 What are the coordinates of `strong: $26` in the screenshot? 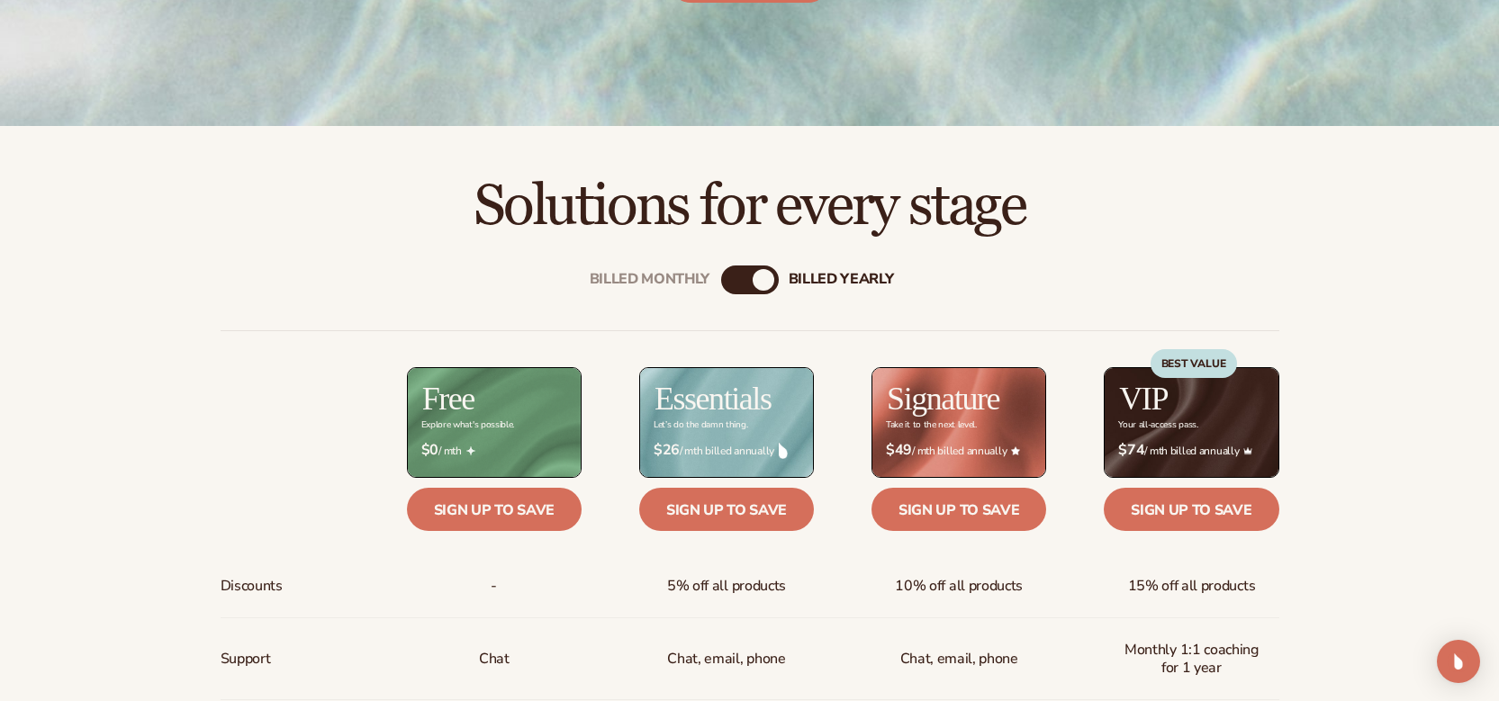 It's located at (666, 450).